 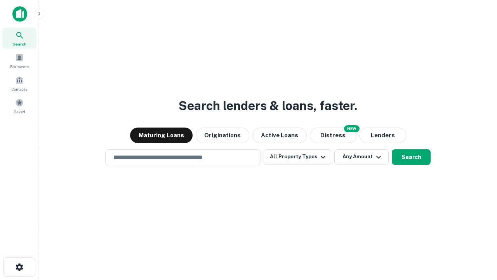 I want to click on div: NEW, so click(x=352, y=129).